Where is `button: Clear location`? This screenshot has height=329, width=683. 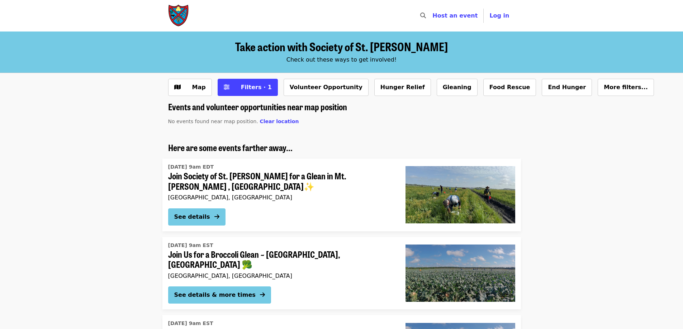 button: Clear location is located at coordinates (279, 121).